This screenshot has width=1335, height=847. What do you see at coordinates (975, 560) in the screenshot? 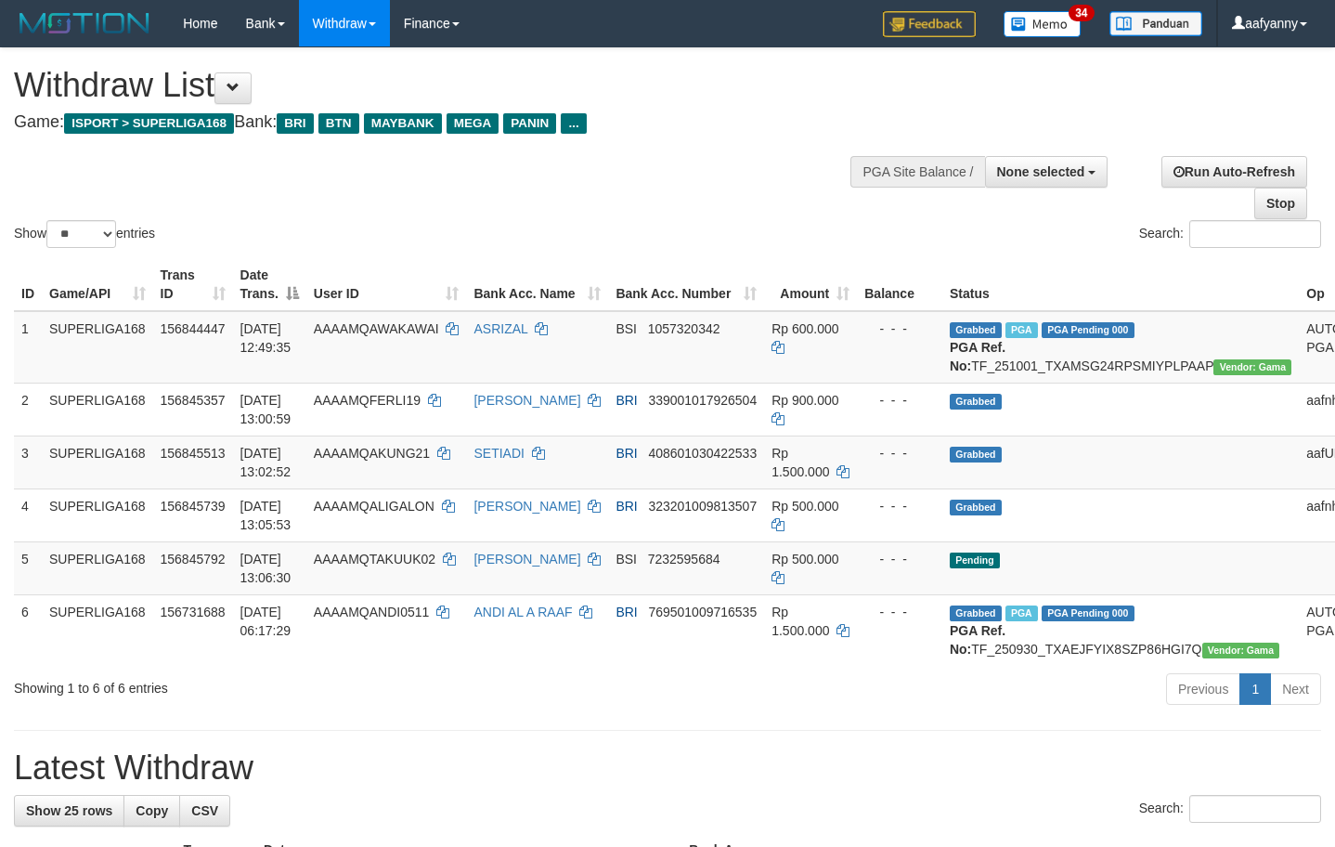
I see `span: Pending` at bounding box center [975, 560].